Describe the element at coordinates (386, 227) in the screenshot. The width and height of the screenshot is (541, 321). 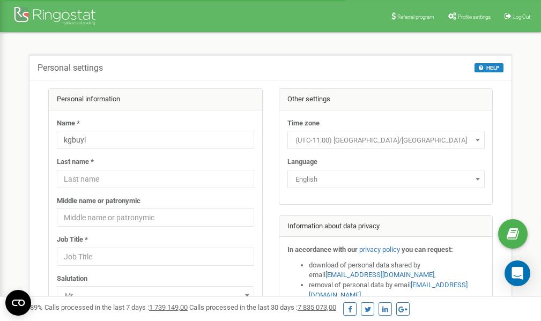
I see `div: Information about data privacy` at that location.